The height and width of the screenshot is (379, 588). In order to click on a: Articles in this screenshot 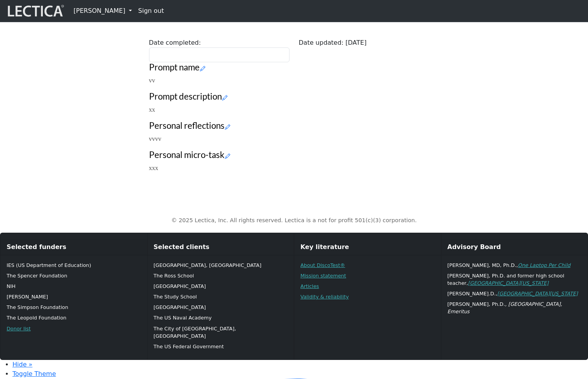, I will do `click(310, 286)`.